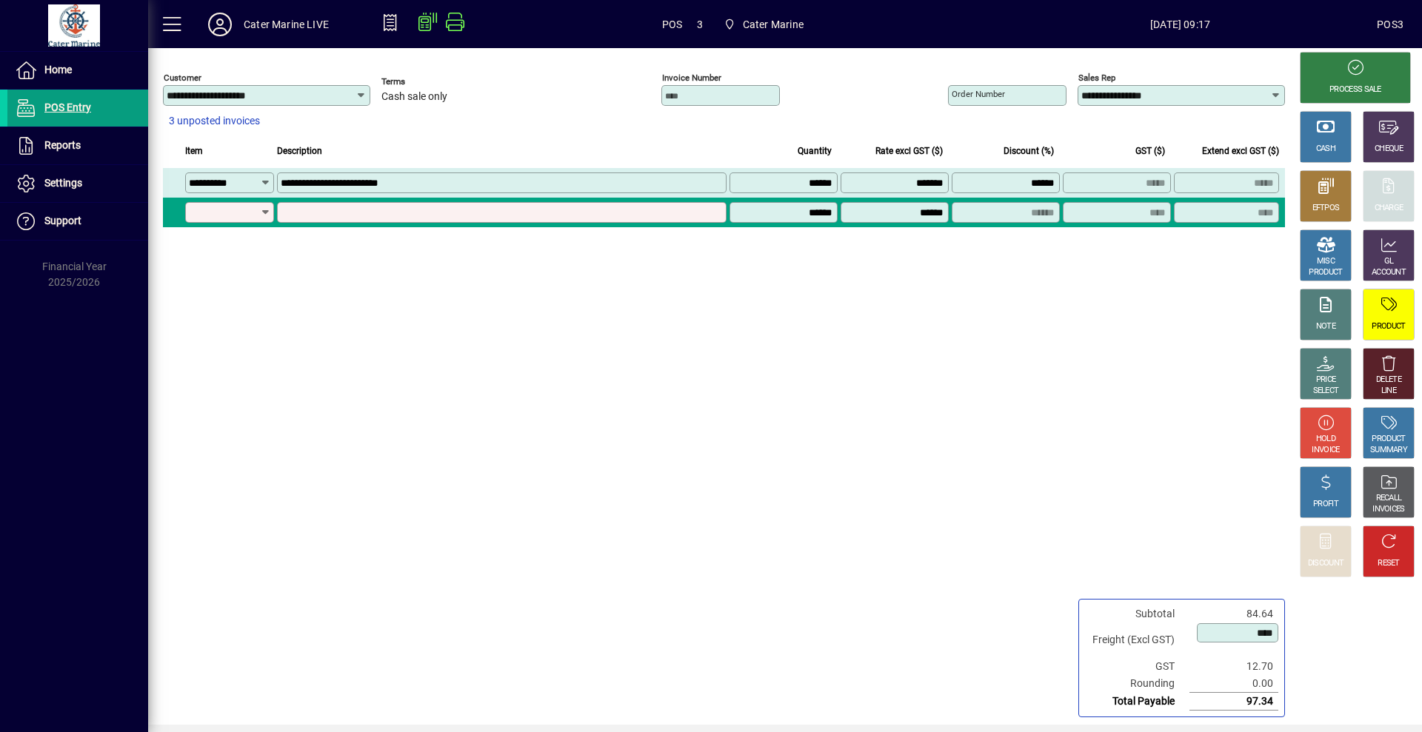 The width and height of the screenshot is (1422, 732). What do you see at coordinates (978, 94) in the screenshot?
I see `mat-label: Order number` at bounding box center [978, 94].